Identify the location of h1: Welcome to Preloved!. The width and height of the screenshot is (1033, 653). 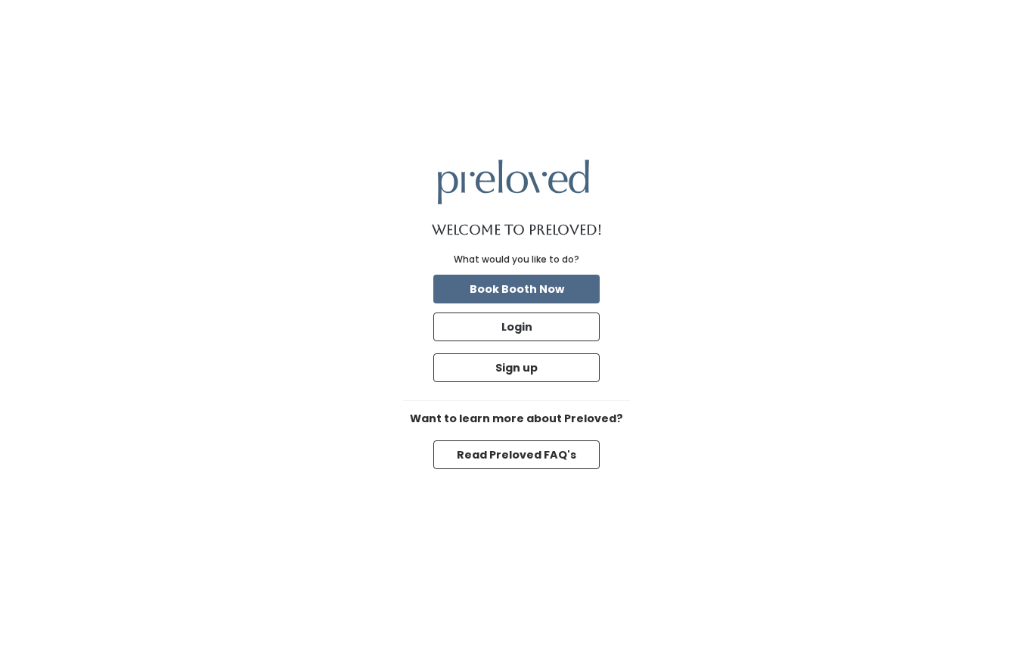
(517, 230).